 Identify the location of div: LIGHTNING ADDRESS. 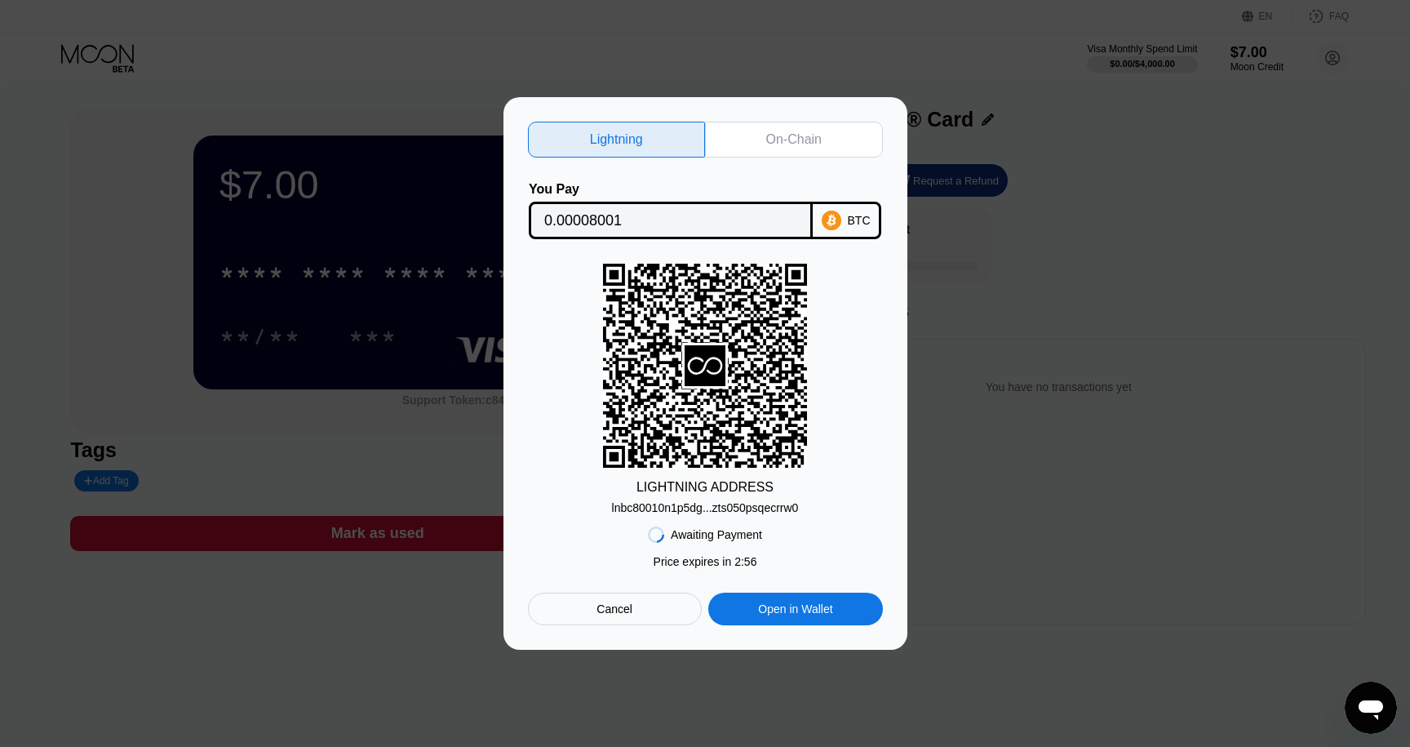
(705, 487).